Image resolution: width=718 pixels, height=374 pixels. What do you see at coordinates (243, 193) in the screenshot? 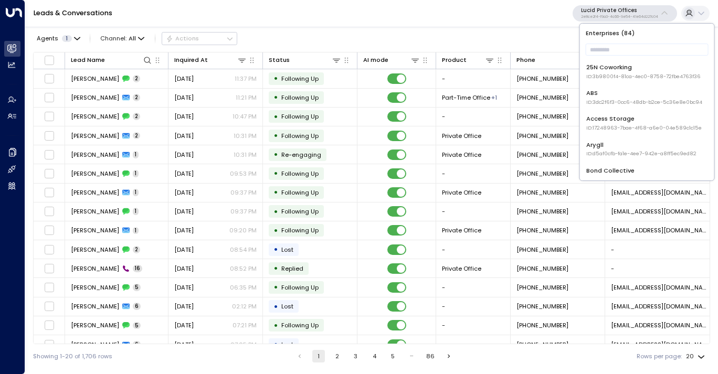
I see `p: 09:37 PM` at bounding box center [243, 193].